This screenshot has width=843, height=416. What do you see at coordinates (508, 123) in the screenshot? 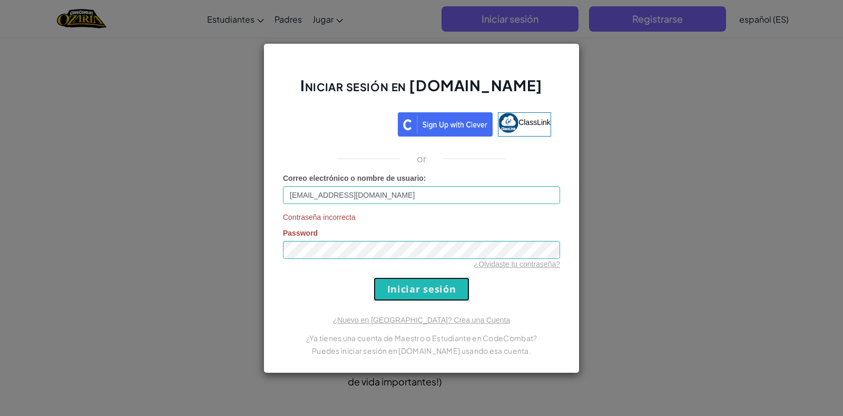
I see `img: classlink-logo-small.png` at bounding box center [508, 123].